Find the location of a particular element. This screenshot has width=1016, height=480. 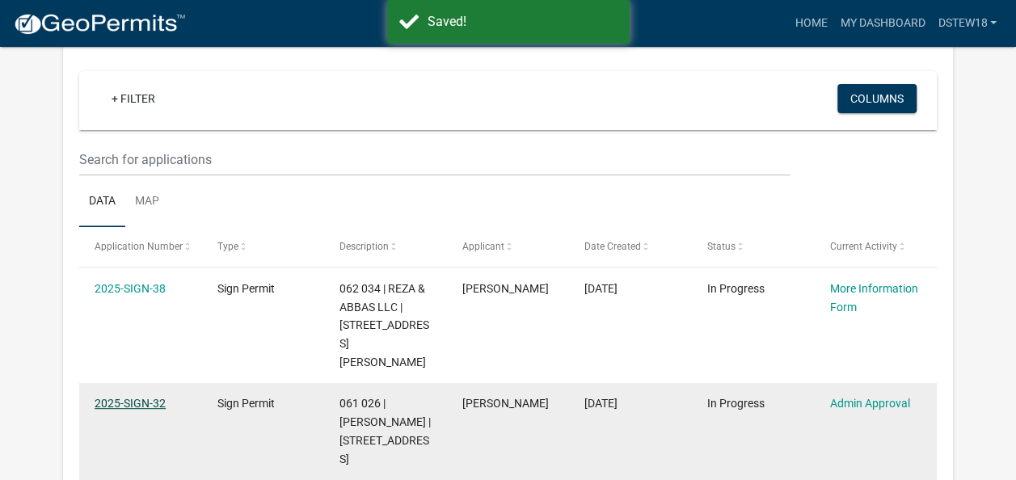

span: 09/25/2025 is located at coordinates (601, 289).